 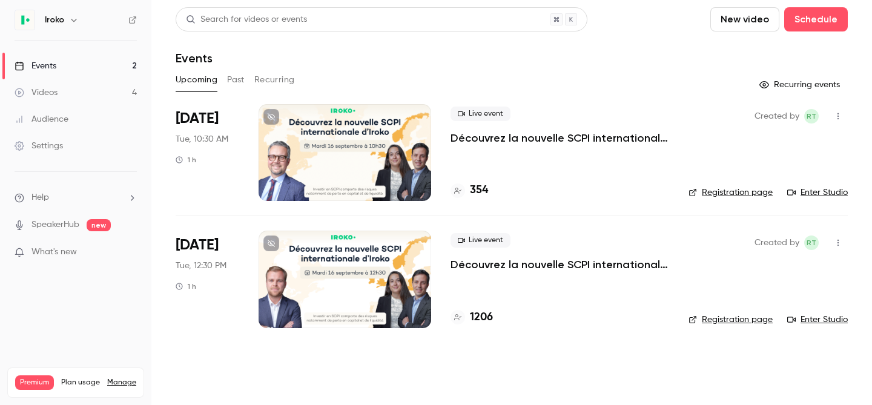 What do you see at coordinates (745, 19) in the screenshot?
I see `button: New video` at bounding box center [745, 19].